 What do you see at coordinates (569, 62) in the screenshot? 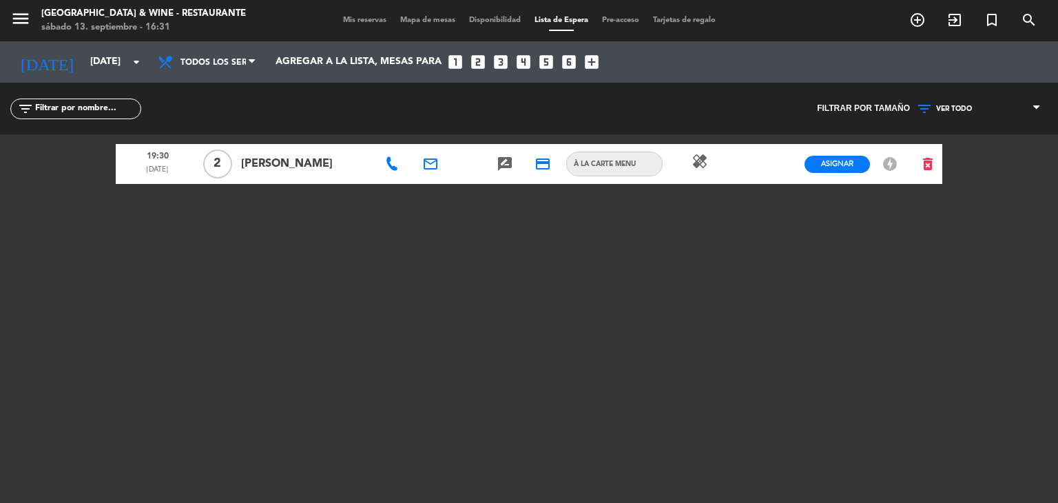
I see `i: looks_6` at bounding box center [569, 62].